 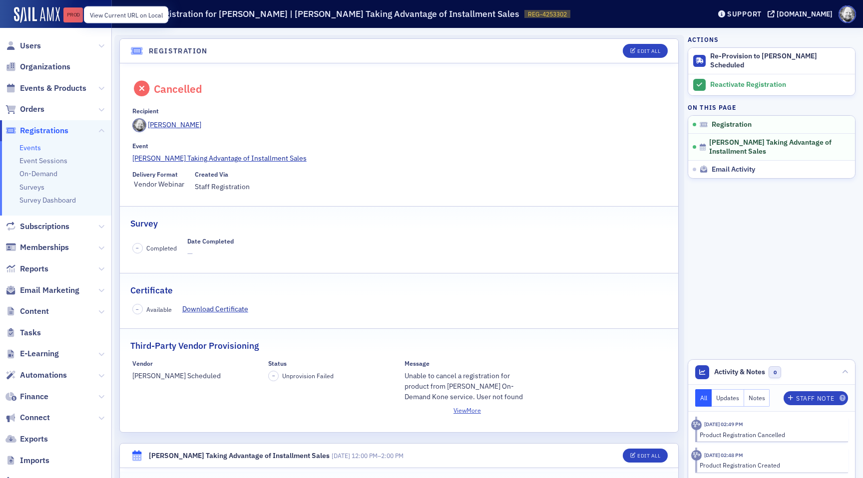 I want to click on a: Events & Products, so click(x=46, y=88).